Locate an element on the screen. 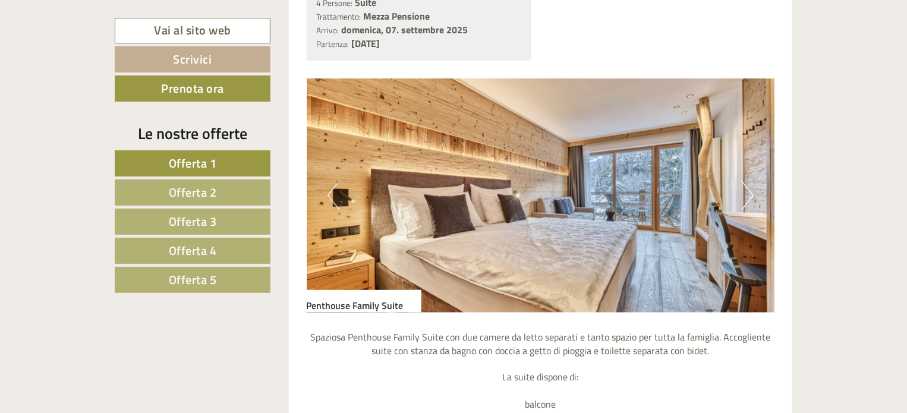 This screenshot has width=907, height=413. small: Arrivo: is located at coordinates (328, 30).